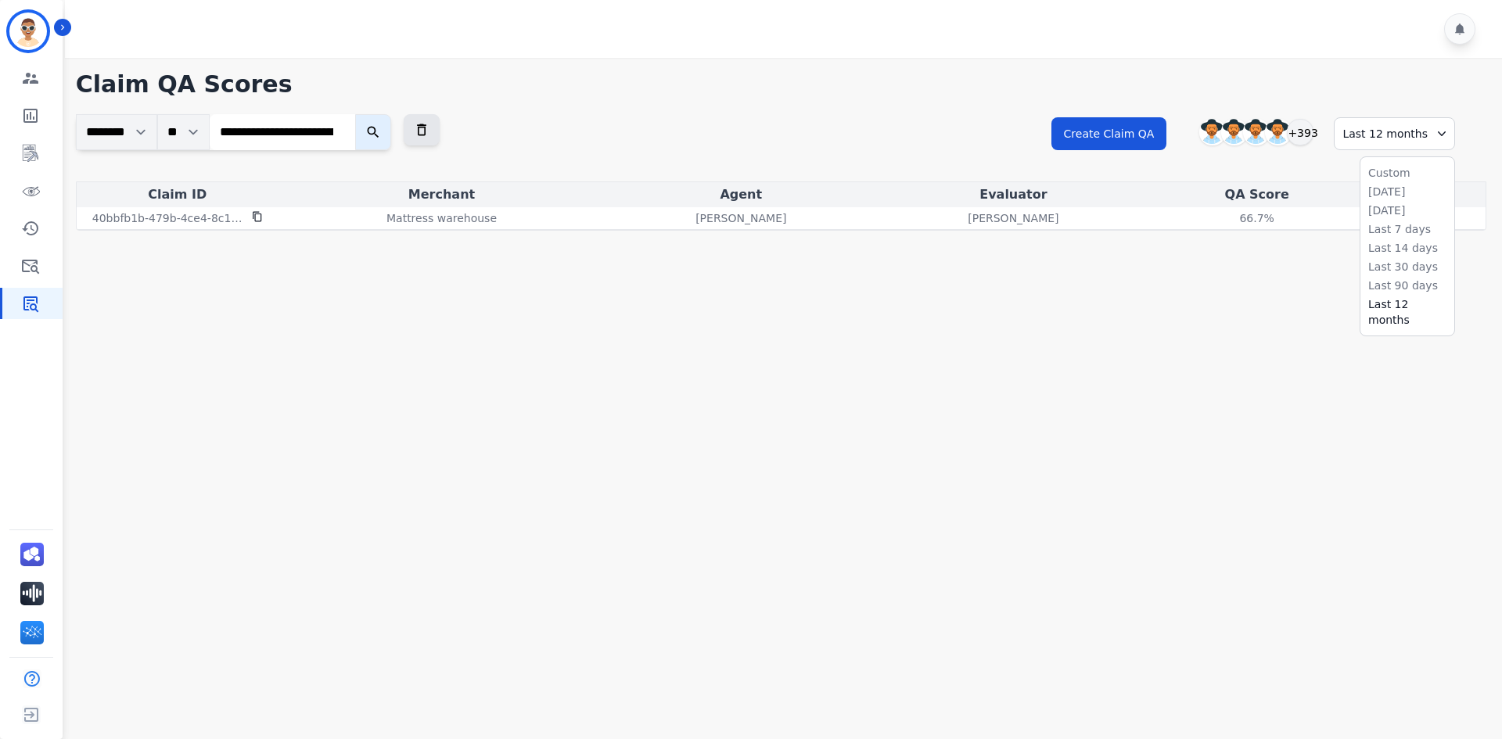  I want to click on div: QA Score, so click(1256, 195).